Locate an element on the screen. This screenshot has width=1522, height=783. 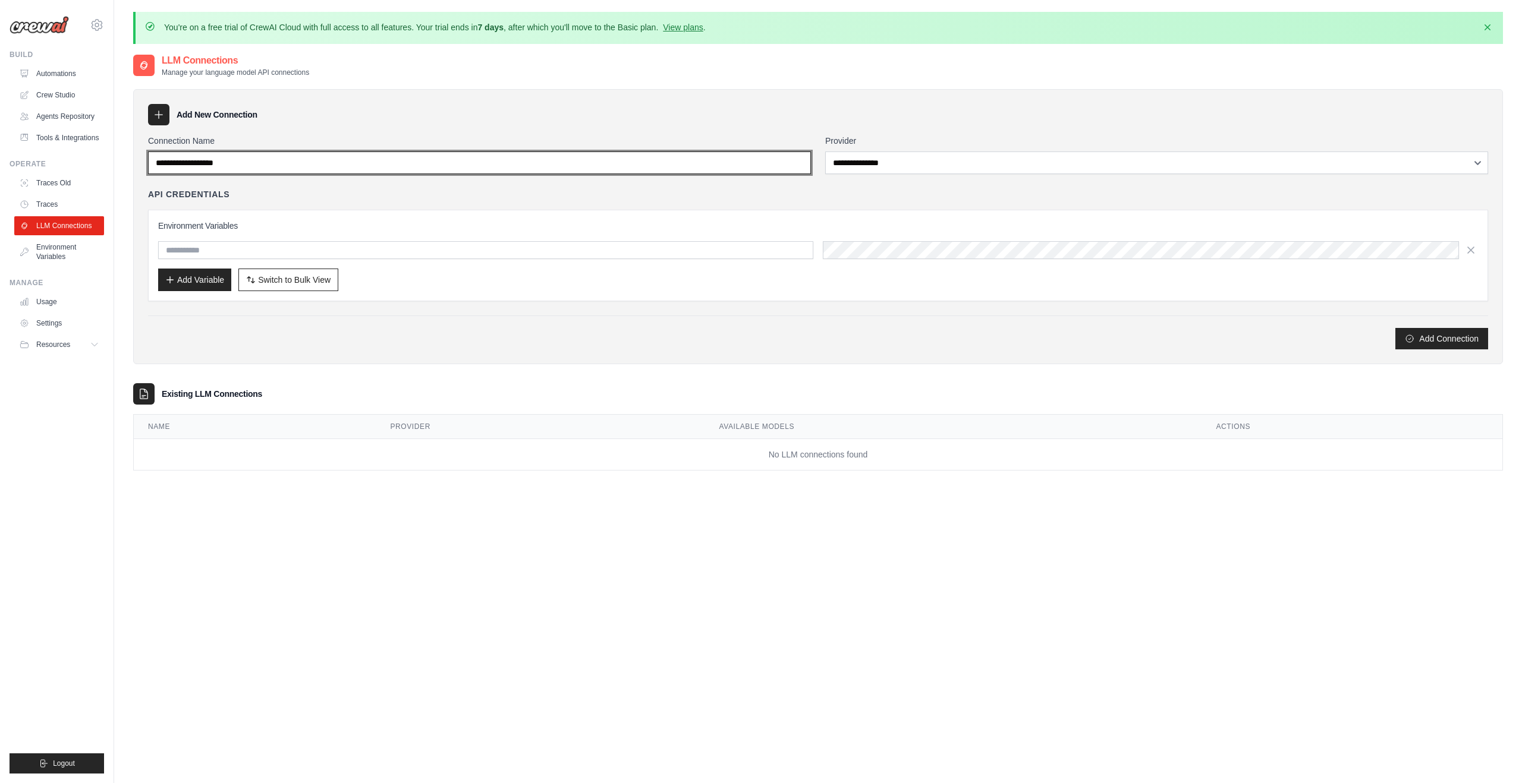
p: Manage your language model API connections is located at coordinates (235, 73).